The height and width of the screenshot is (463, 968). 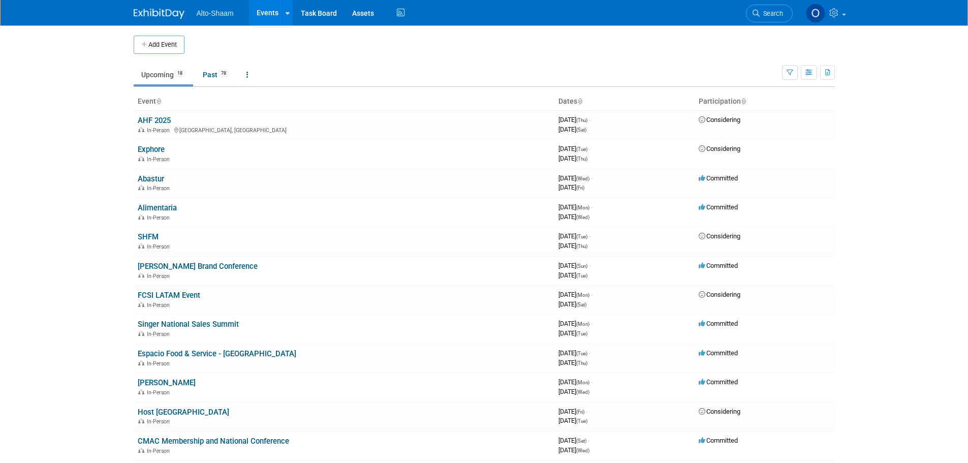 I want to click on a: Sort by Event Name, so click(x=159, y=101).